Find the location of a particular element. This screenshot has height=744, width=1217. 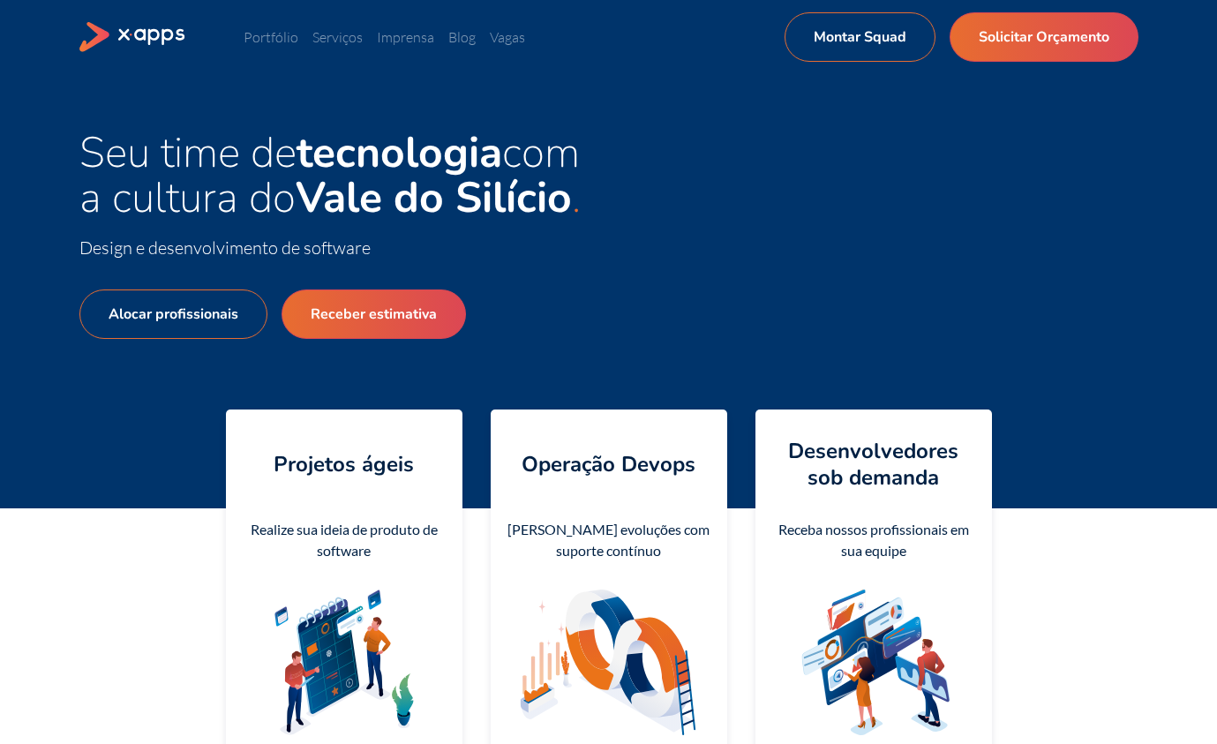

div: Realize sua ideia de produto de software is located at coordinates (344, 540).